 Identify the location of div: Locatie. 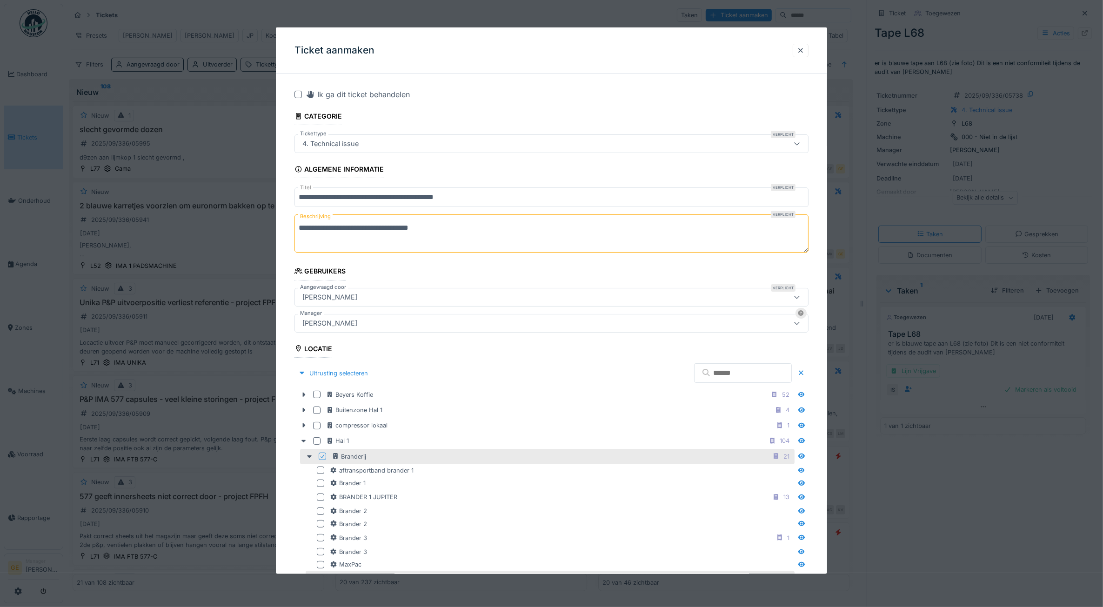
(314, 349).